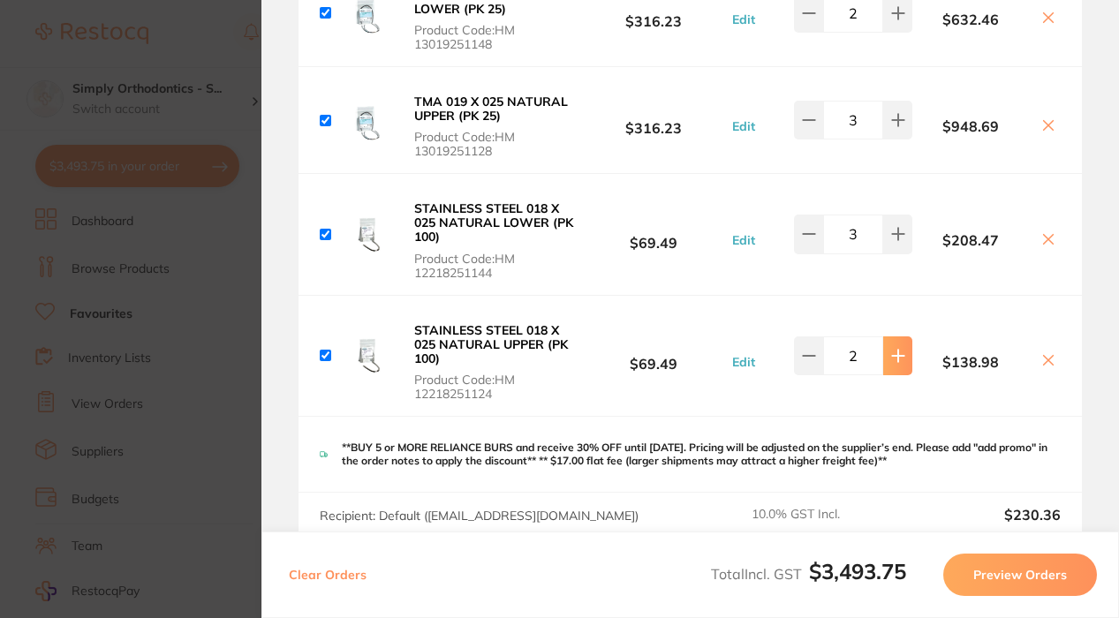 The image size is (1119, 618). I want to click on span: Product Code: HM 13019251148, so click(494, 37).